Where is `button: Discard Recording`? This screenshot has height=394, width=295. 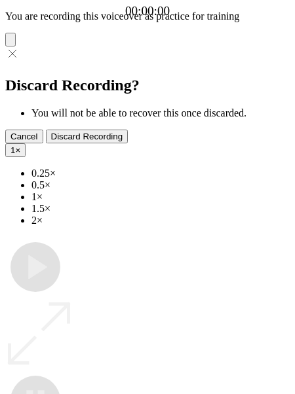
button: Discard Recording is located at coordinates (87, 136).